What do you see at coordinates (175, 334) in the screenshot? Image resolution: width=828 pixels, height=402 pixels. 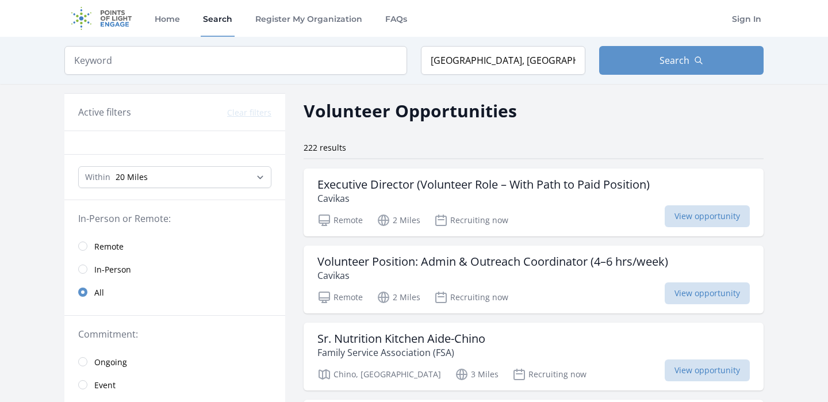 I see `legend: Commitment:` at bounding box center [175, 334].